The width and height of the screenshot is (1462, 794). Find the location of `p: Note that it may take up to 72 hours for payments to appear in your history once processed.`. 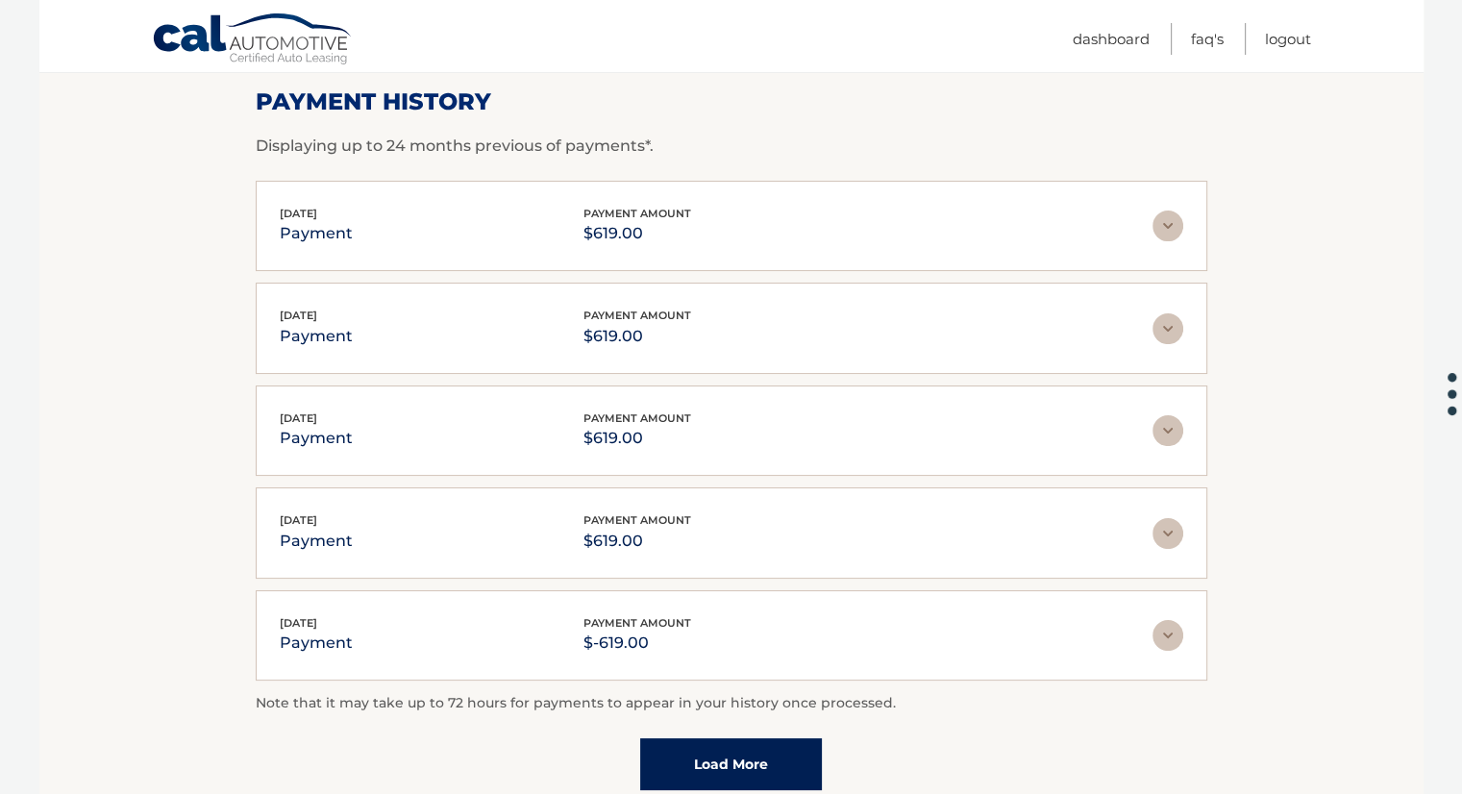

p: Note that it may take up to 72 hours for payments to appear in your history once processed. is located at coordinates (731, 704).